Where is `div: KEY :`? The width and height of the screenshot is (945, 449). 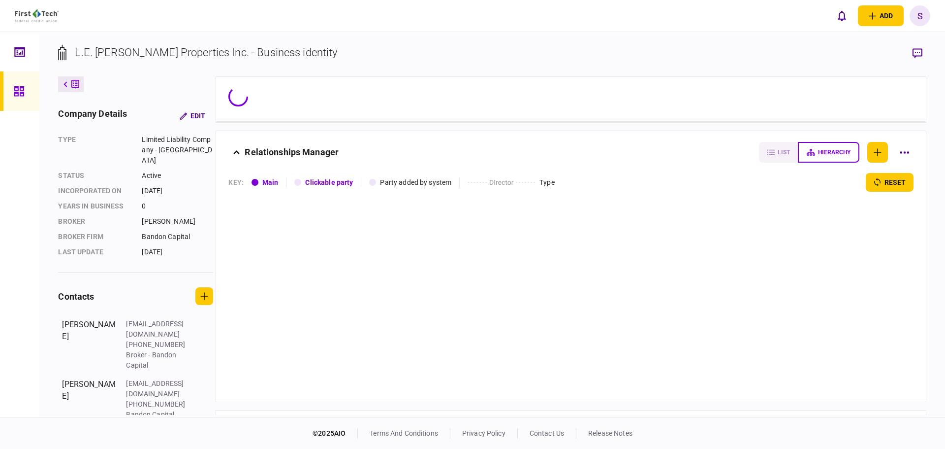
div: KEY : is located at coordinates (236, 182).